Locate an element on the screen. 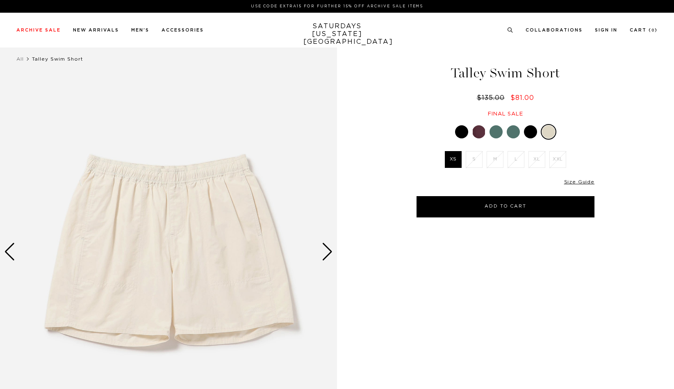  span: Talley Swim Short is located at coordinates (57, 59).